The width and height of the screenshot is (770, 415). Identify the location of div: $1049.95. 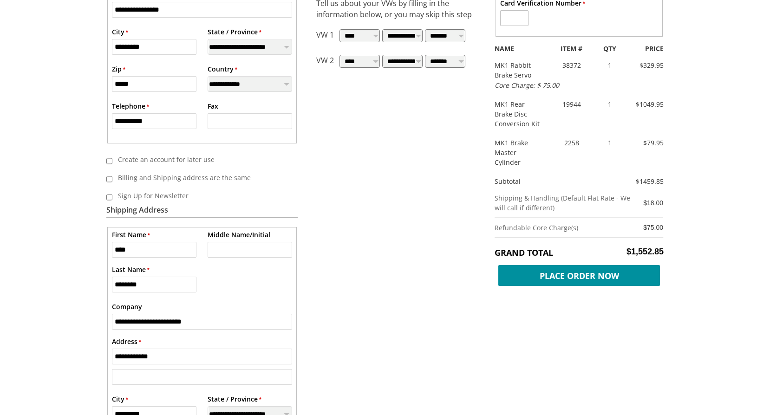
(648, 104).